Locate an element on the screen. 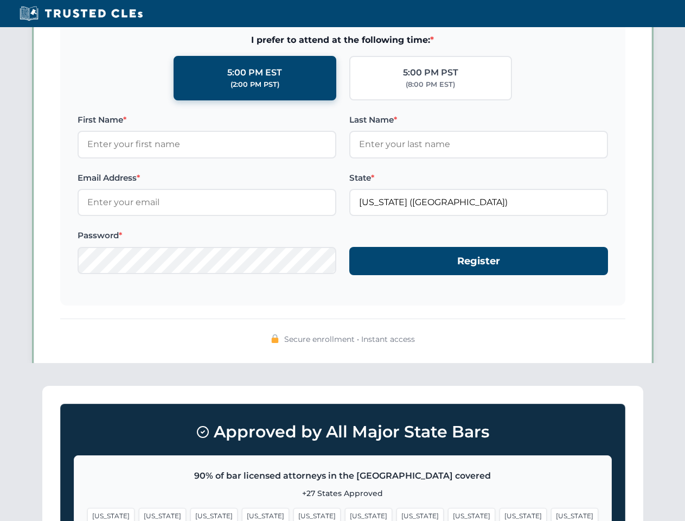 This screenshot has height=521, width=685. input: Enter your first name is located at coordinates (207, 144).